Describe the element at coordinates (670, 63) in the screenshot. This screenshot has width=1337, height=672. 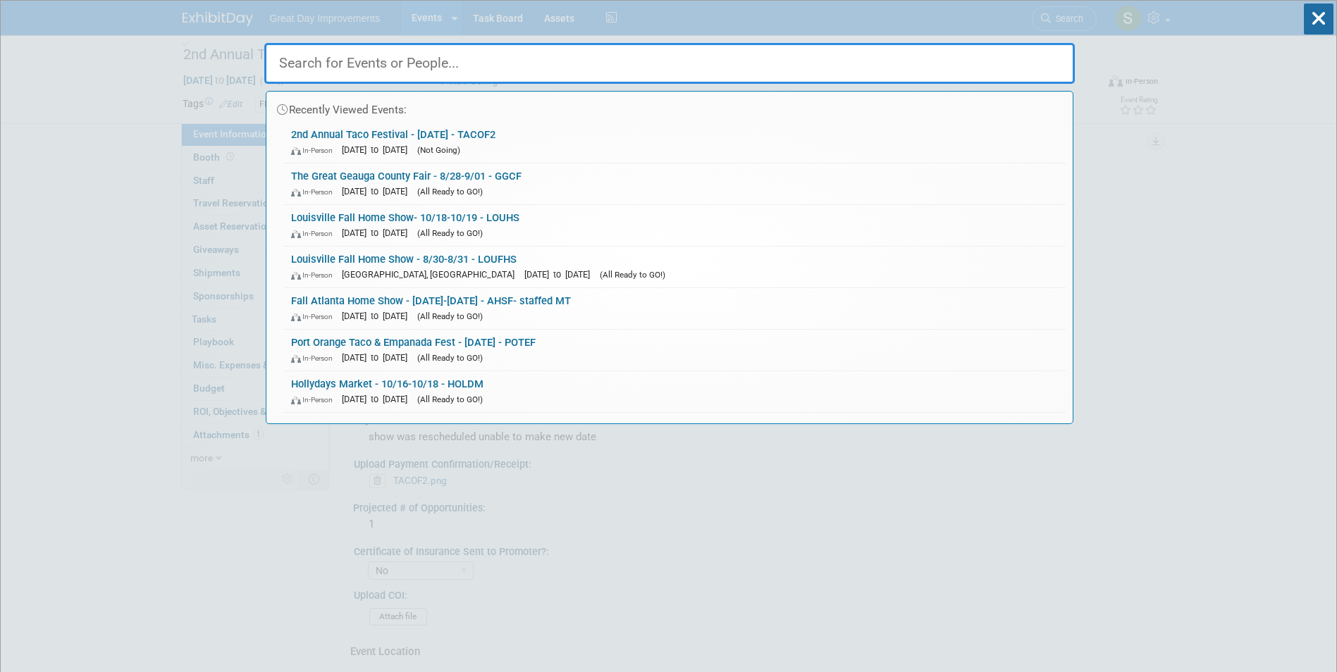
I see `input: Search for Events or People...` at that location.